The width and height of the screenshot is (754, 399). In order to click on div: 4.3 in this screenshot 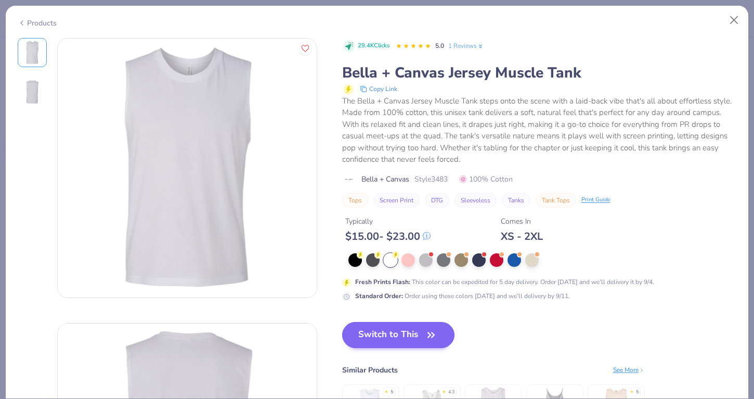, I will do `click(452, 392)`.